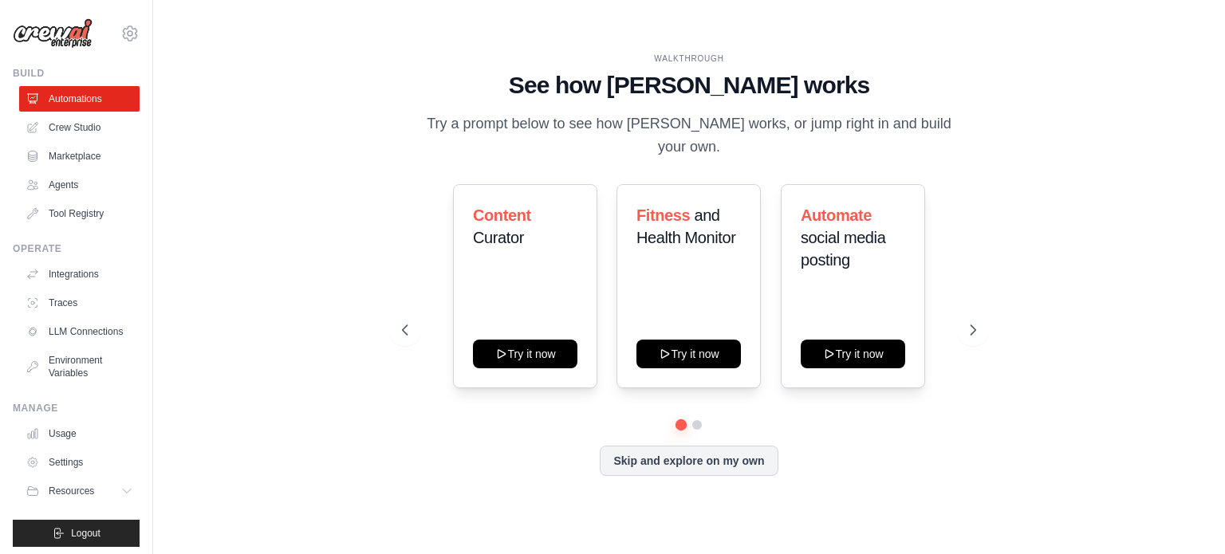 Image resolution: width=1225 pixels, height=554 pixels. What do you see at coordinates (76, 249) in the screenshot?
I see `div: Operate` at bounding box center [76, 249].